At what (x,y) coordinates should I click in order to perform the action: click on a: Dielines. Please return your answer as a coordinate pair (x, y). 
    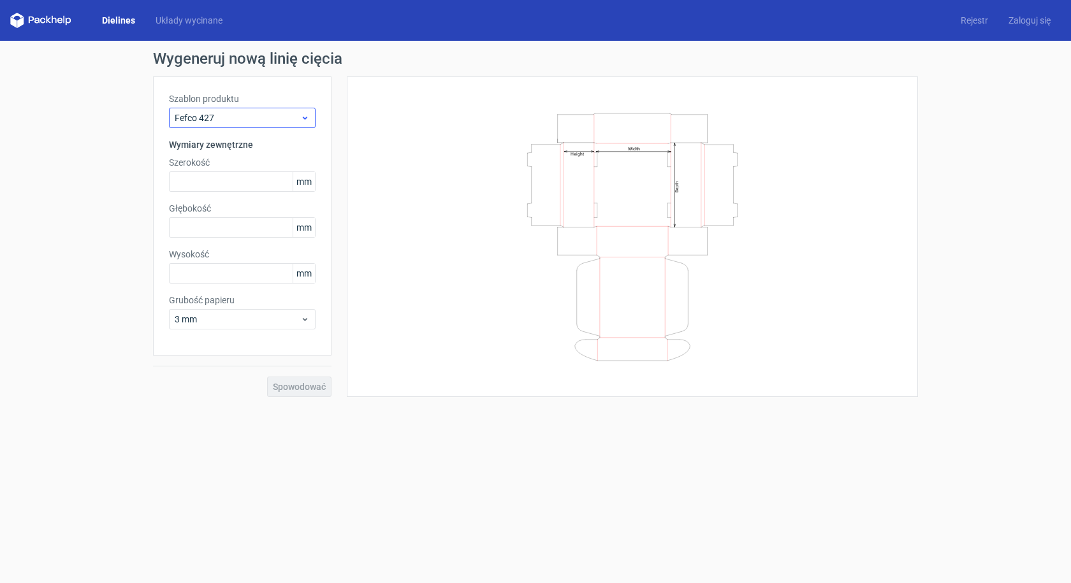
    Looking at the image, I should click on (119, 20).